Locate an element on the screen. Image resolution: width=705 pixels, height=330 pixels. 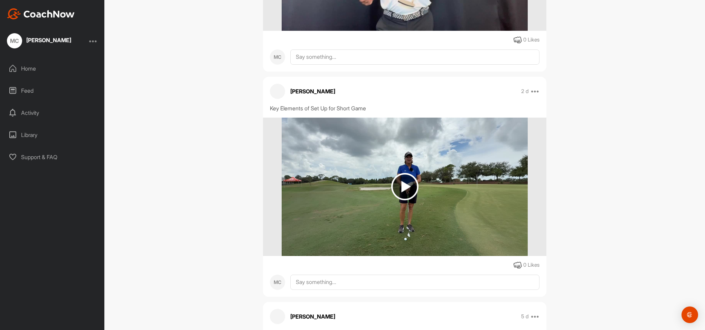
div: Open Intercom Messenger is located at coordinates (690, 314).